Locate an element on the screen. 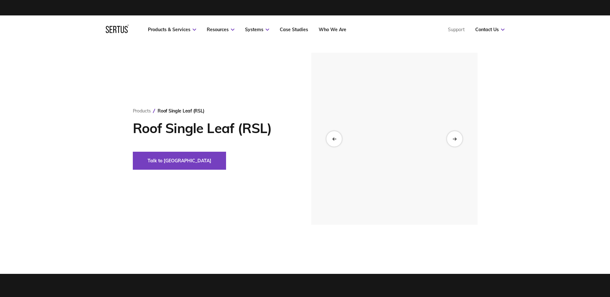 Image resolution: width=610 pixels, height=297 pixels. a: Who We Are is located at coordinates (333, 30).